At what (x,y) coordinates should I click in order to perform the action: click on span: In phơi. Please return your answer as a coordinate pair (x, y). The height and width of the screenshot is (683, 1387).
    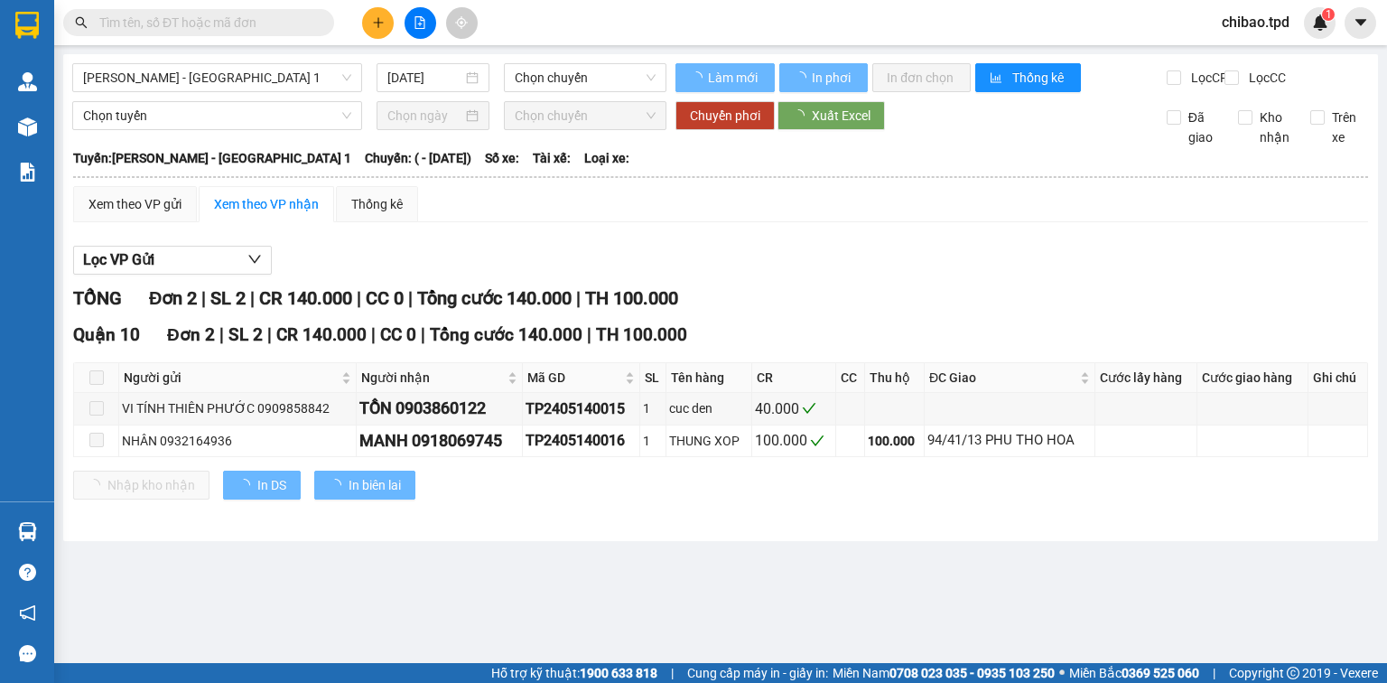
    Looking at the image, I should click on (832, 78).